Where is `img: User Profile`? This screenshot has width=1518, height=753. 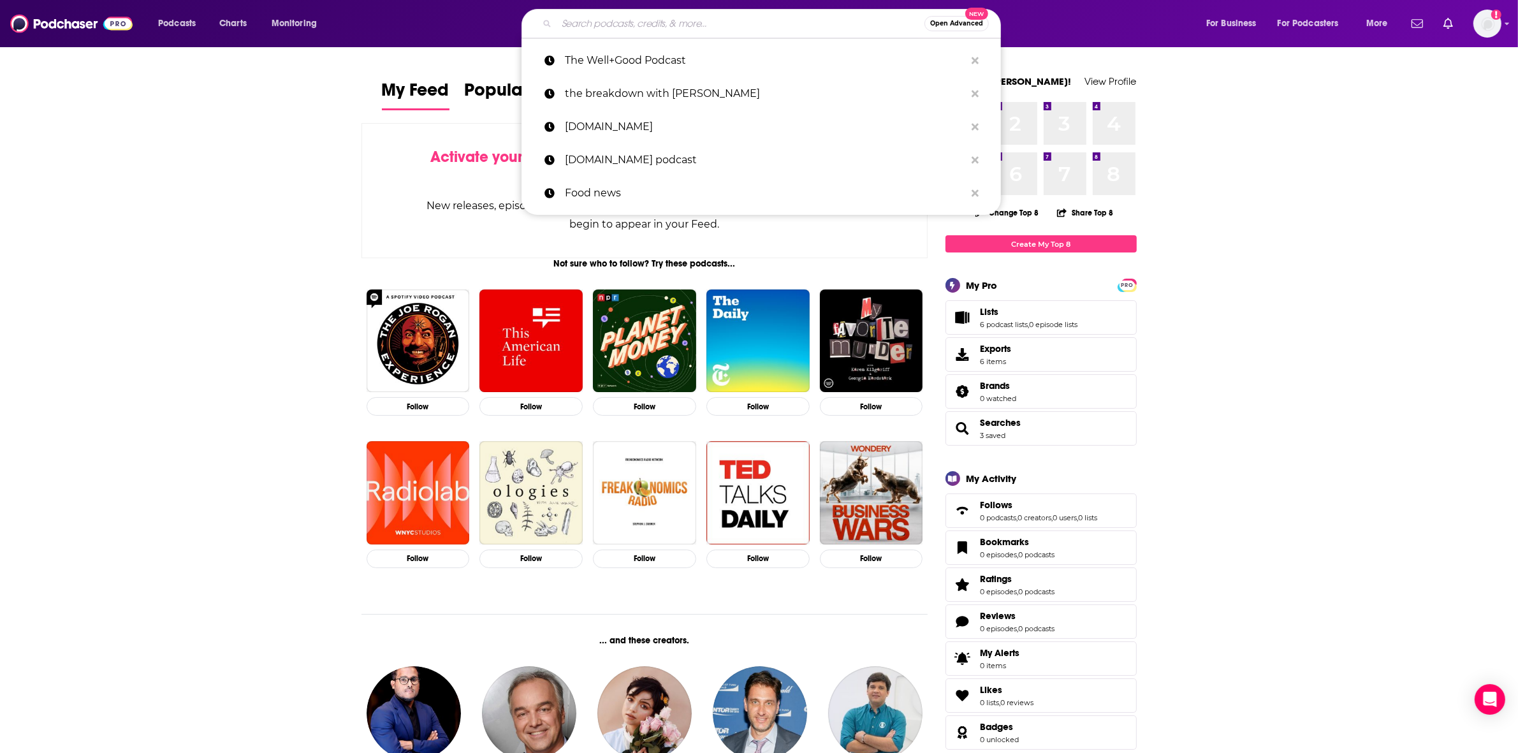 img: User Profile is located at coordinates (1488, 24).